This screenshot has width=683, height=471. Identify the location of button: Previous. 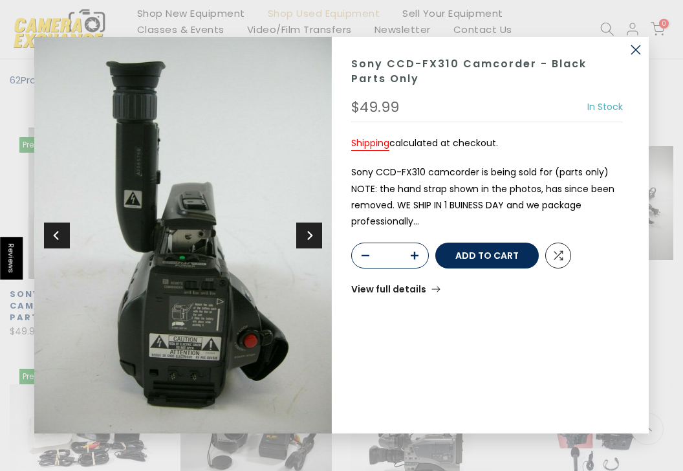
(57, 235).